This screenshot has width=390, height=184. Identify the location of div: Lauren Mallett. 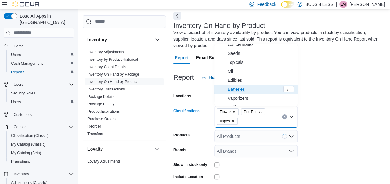
(343, 4).